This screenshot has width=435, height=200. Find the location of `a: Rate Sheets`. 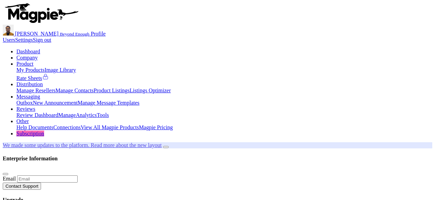

a: Rate Sheets is located at coordinates (32, 78).